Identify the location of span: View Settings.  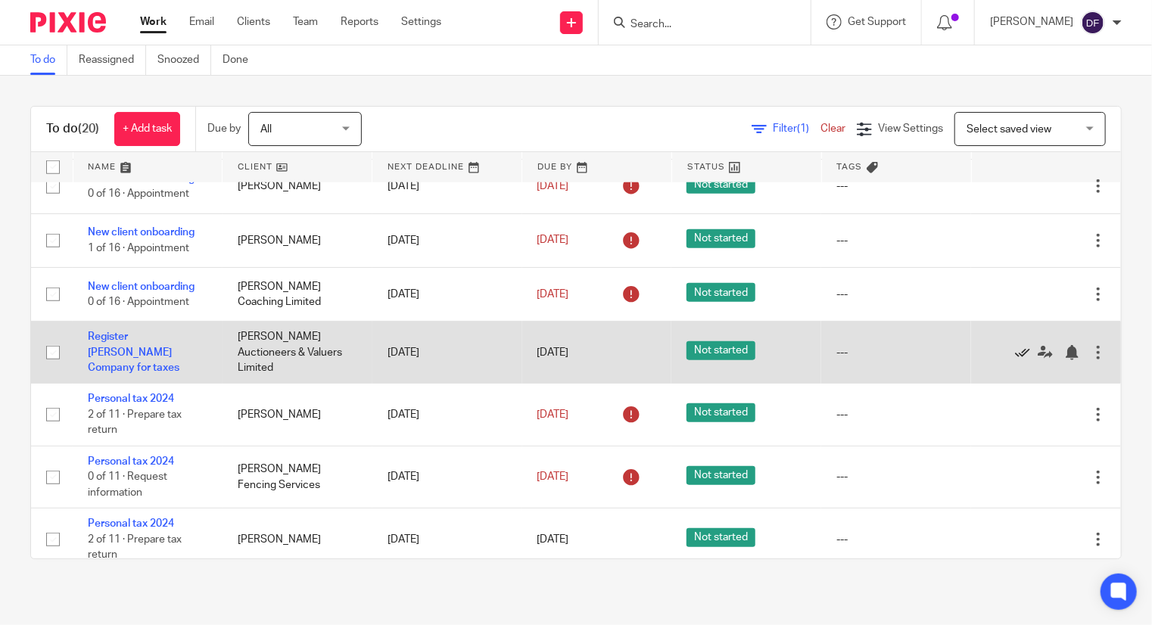
(910, 129).